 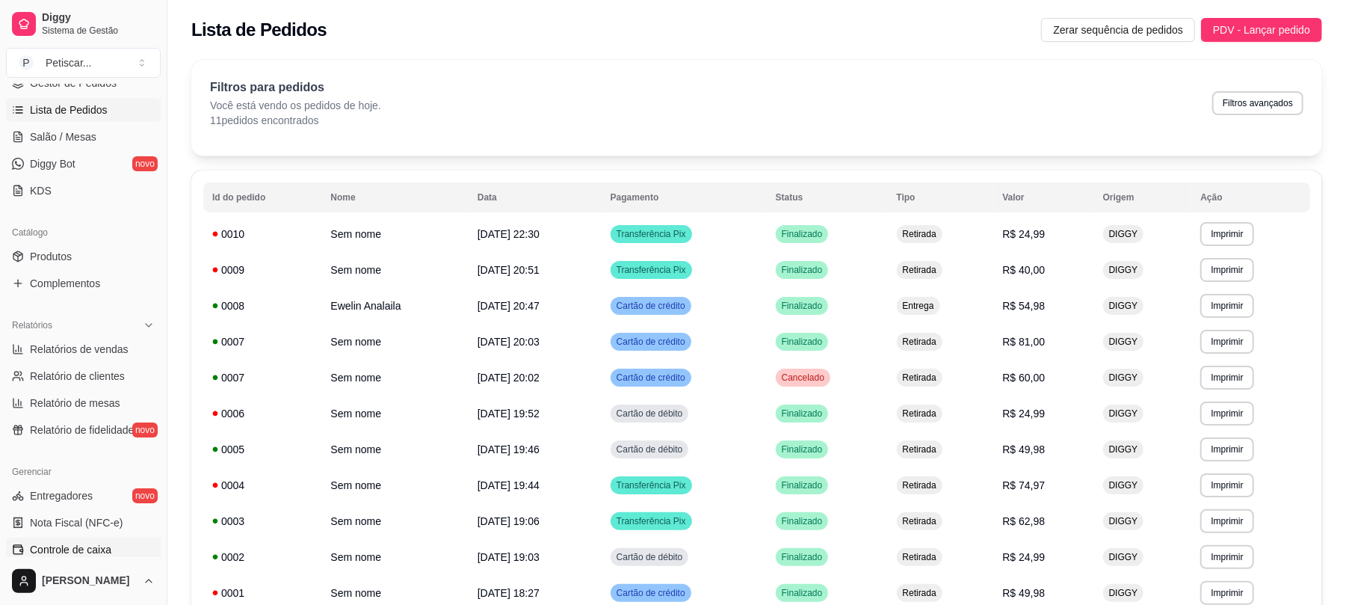 What do you see at coordinates (1118, 30) in the screenshot?
I see `button: Zerar sequência de pedidos` at bounding box center [1118, 30].